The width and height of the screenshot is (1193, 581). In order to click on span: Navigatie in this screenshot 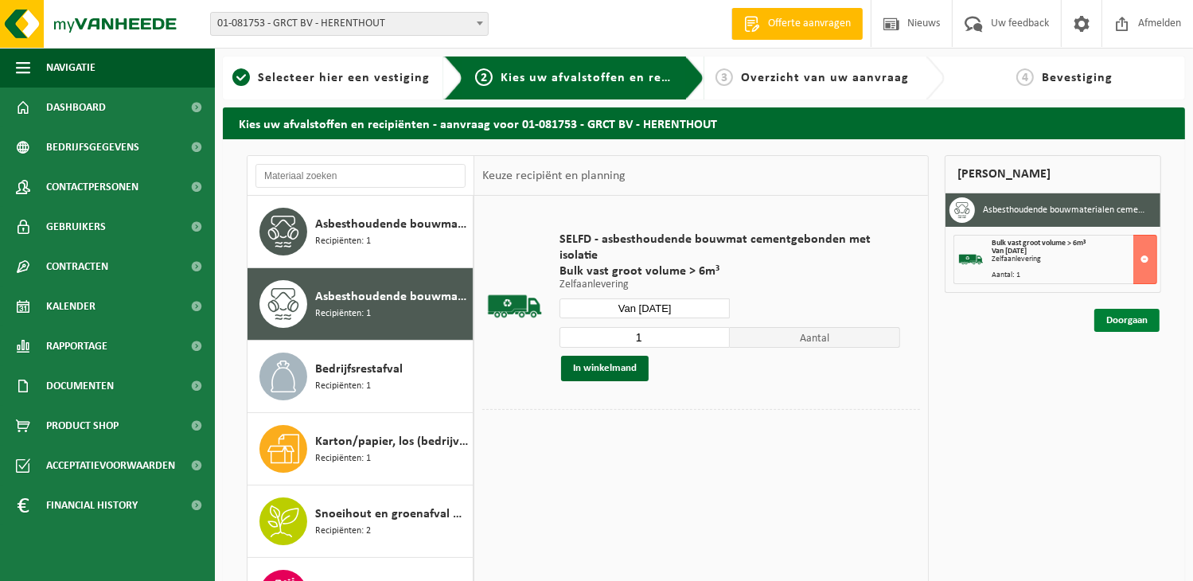, I will do `click(71, 68)`.